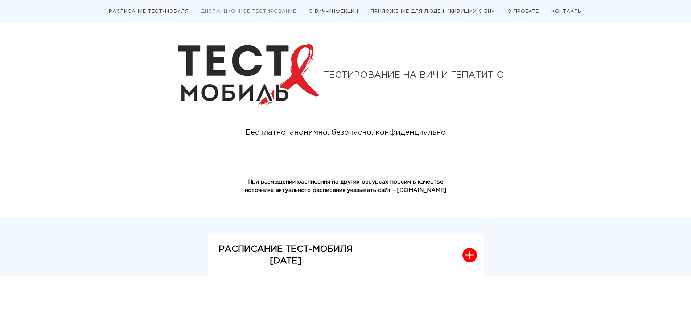  I want to click on strong: При размещении расписания на других ресурсах просим в качестве источника актуального расписания у..., so click(345, 186).